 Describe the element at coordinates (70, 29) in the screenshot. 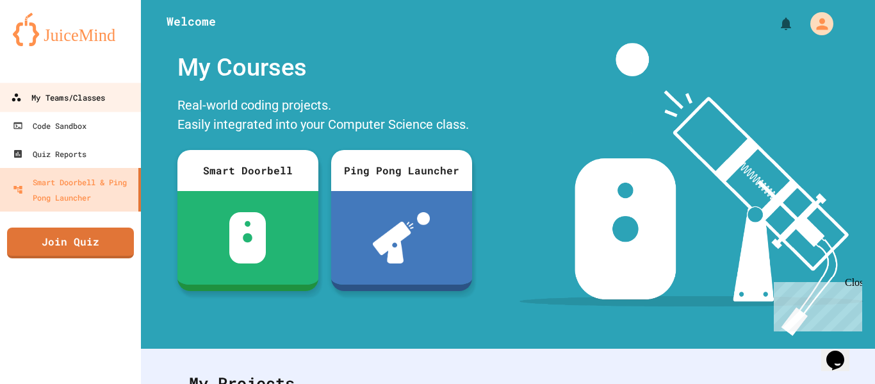

I see `img: logo-orange.svg` at that location.